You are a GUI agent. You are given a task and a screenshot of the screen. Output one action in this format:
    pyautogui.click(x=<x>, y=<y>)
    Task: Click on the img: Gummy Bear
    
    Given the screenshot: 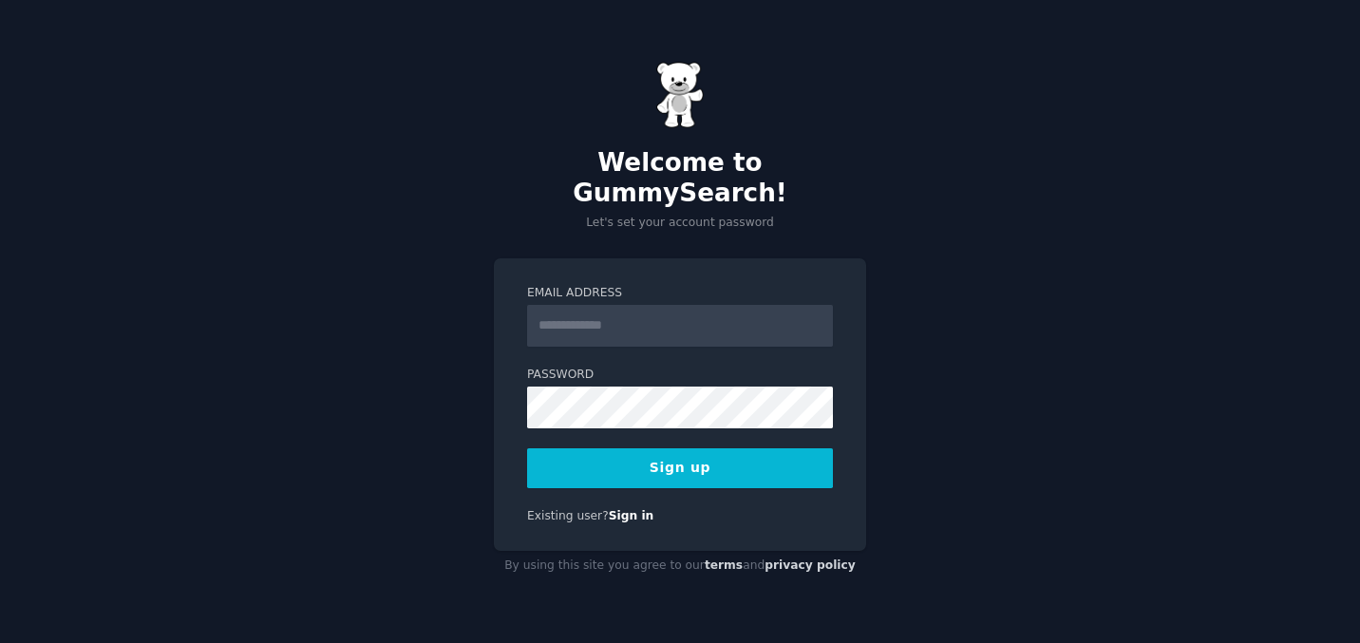 What is the action you would take?
    pyautogui.click(x=680, y=95)
    